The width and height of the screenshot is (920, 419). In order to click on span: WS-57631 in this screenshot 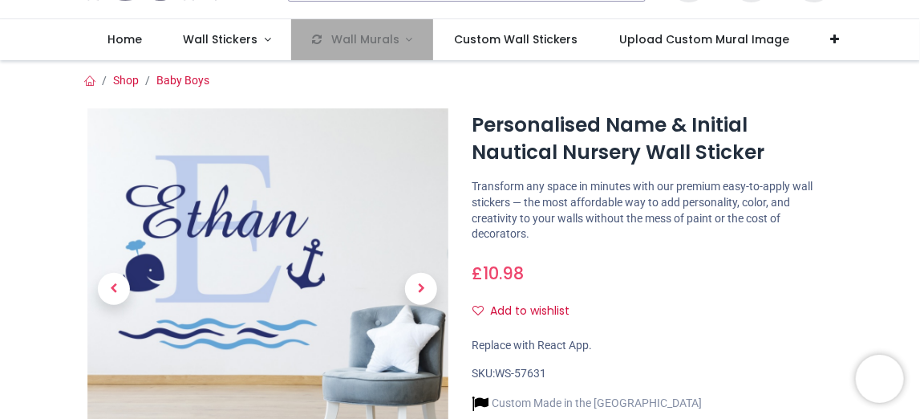, I will do `click(521, 373)`.